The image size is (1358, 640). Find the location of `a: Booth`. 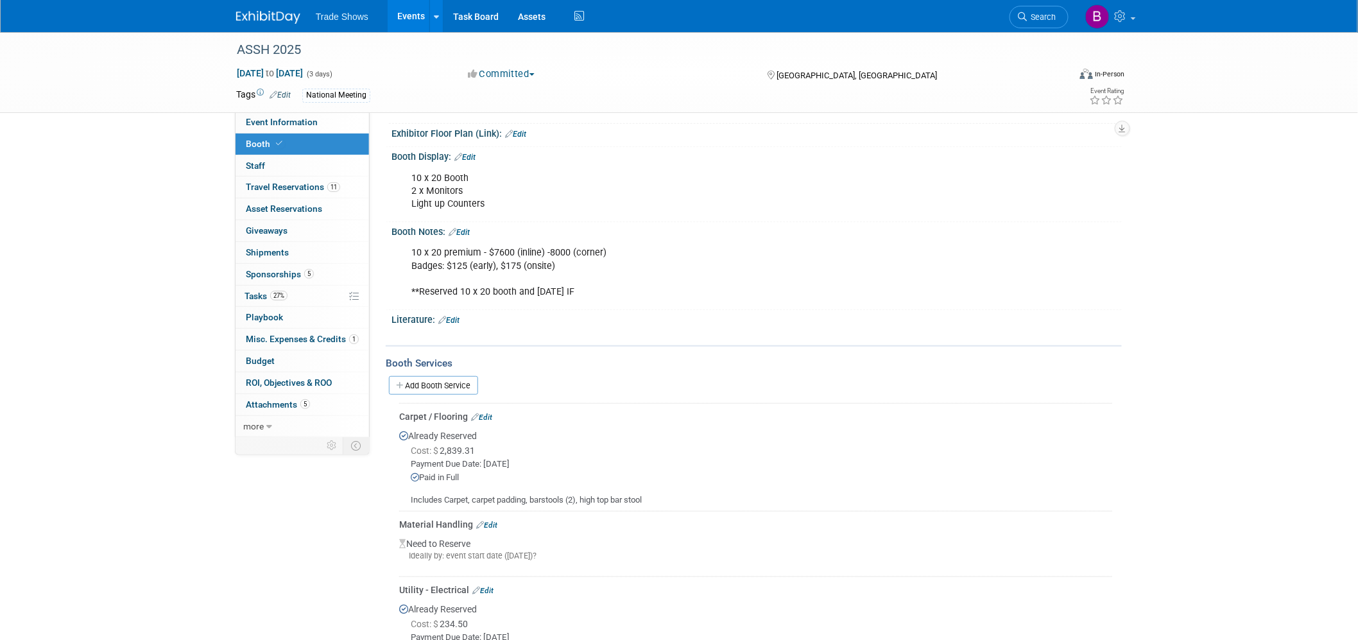

a: Booth is located at coordinates (302, 144).